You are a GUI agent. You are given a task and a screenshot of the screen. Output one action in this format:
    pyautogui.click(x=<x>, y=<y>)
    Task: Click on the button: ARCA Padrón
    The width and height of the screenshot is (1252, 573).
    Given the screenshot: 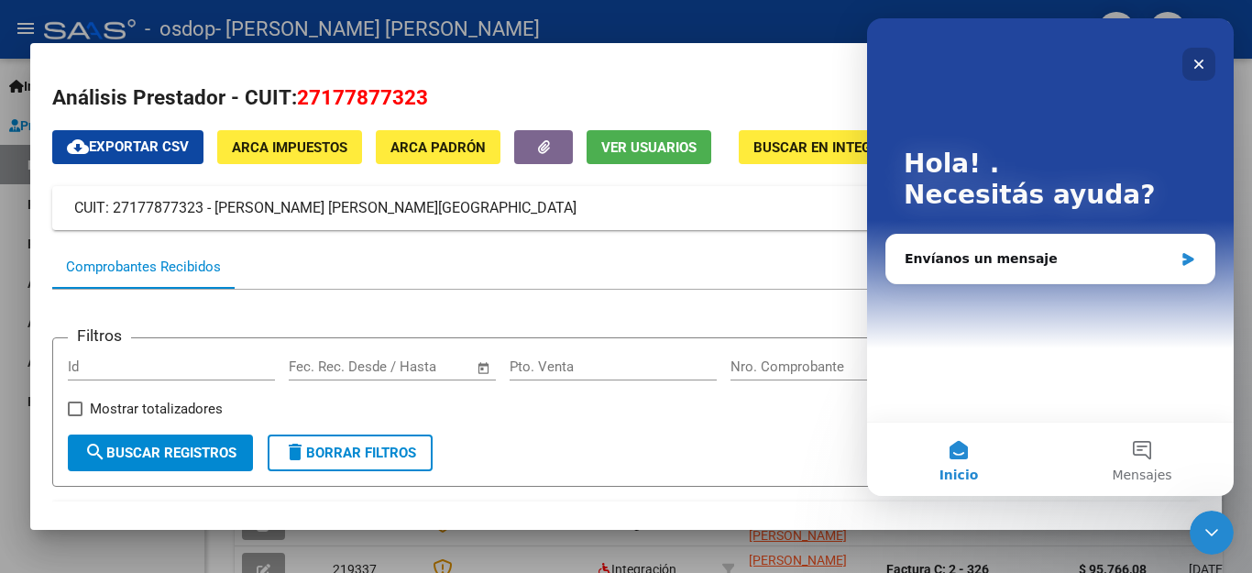 What is the action you would take?
    pyautogui.click(x=438, y=147)
    